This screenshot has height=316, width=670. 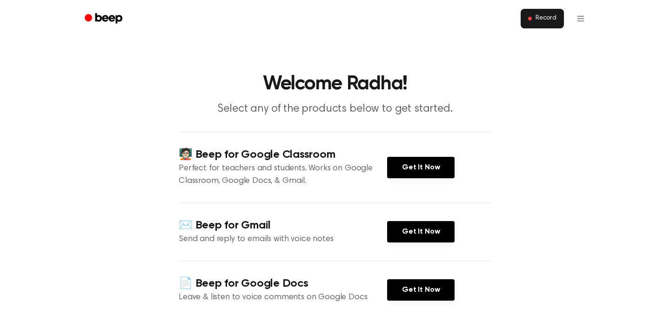 I want to click on button: Record, so click(x=542, y=19).